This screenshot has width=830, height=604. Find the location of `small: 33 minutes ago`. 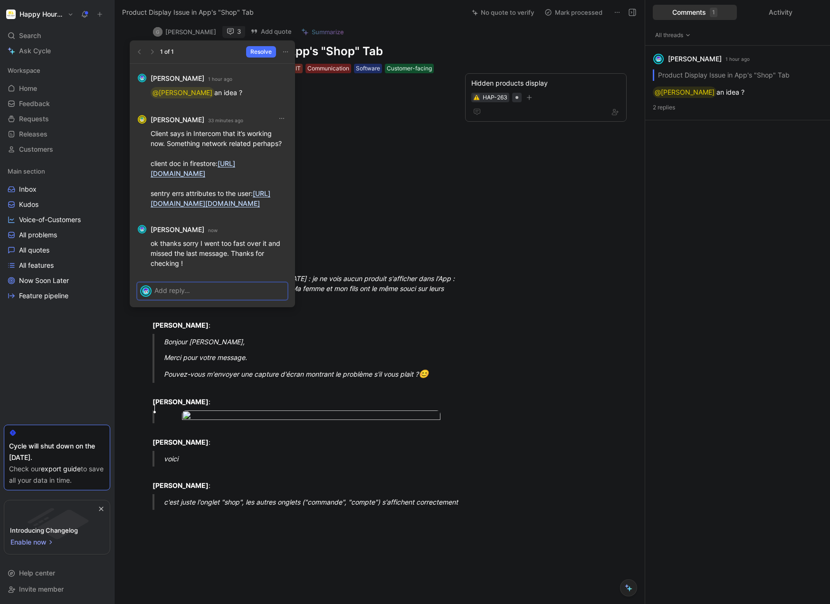

small: 33 minutes ago is located at coordinates (226, 120).